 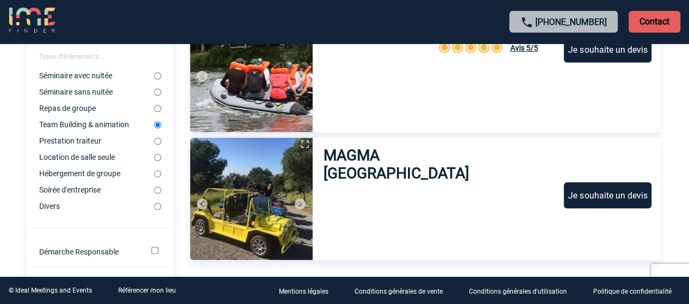 What do you see at coordinates (96, 174) in the screenshot?
I see `label: Hébergement de groupe` at bounding box center [96, 174].